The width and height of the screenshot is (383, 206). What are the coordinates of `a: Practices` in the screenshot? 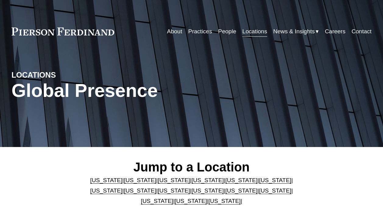 It's located at (200, 31).